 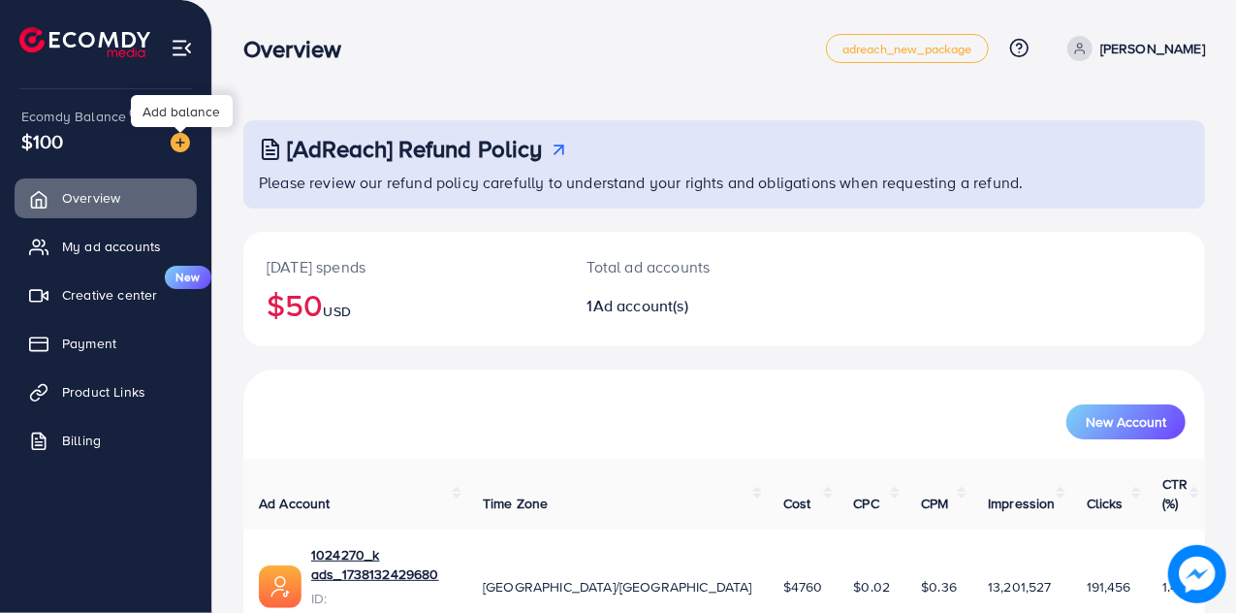 What do you see at coordinates (867, 503) in the screenshot?
I see `span: CPC` at bounding box center [867, 503].